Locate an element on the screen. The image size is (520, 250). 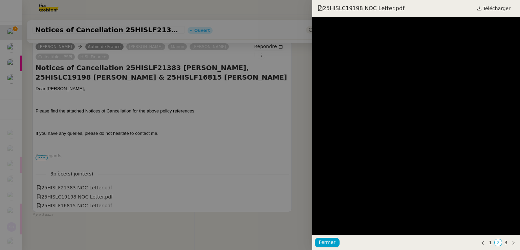
li: 1 is located at coordinates (490, 242).